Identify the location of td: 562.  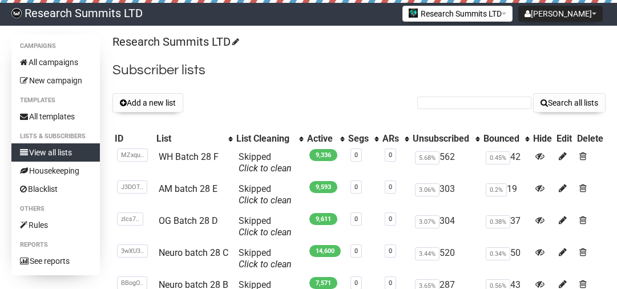
(446, 163).